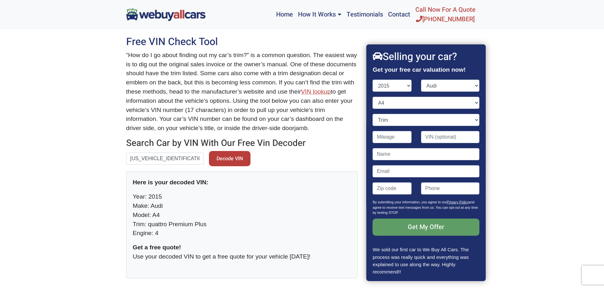 The image size is (604, 289). Describe the element at coordinates (242, 215) in the screenshot. I see `p: Year: 2015 Make: Audi Model: A4 Trim: quattro Premium Plus Engine: 4` at that location.